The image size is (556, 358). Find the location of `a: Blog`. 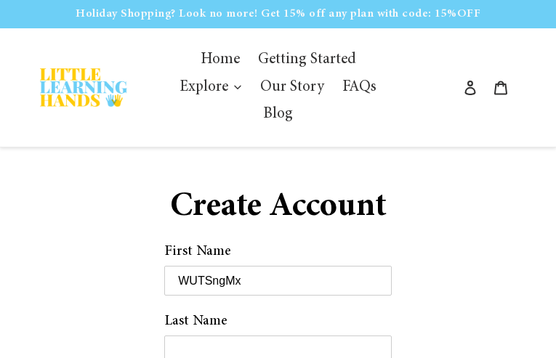

a: Blog is located at coordinates (278, 115).